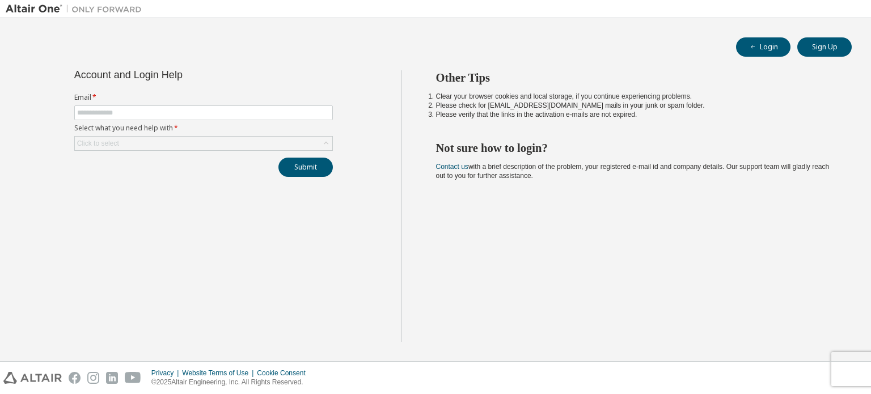  What do you see at coordinates (112, 378) in the screenshot?
I see `img: linkedin.svg` at bounding box center [112, 378].